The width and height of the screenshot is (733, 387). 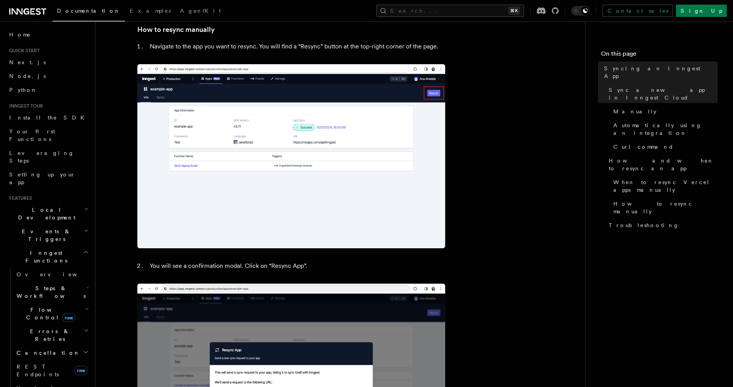 I want to click on span: AgentKit, so click(x=200, y=11).